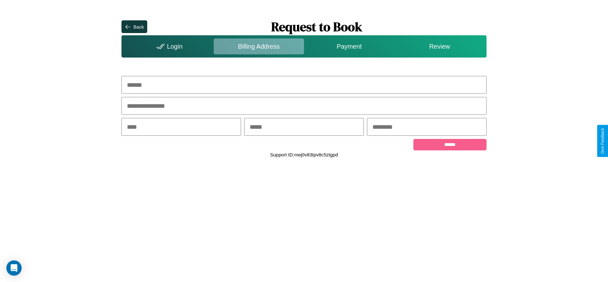  What do you see at coordinates (14, 268) in the screenshot?
I see `div: Open Intercom Messenger` at bounding box center [14, 268].